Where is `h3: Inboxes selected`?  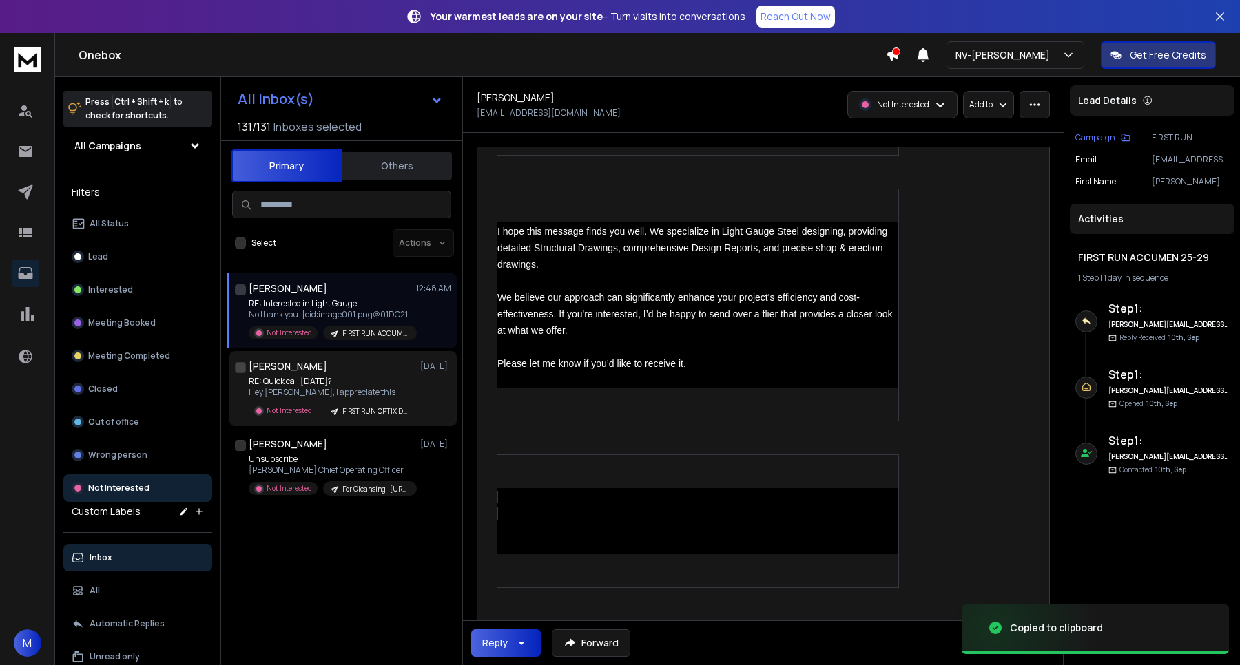
h3: Inboxes selected is located at coordinates (317, 127).